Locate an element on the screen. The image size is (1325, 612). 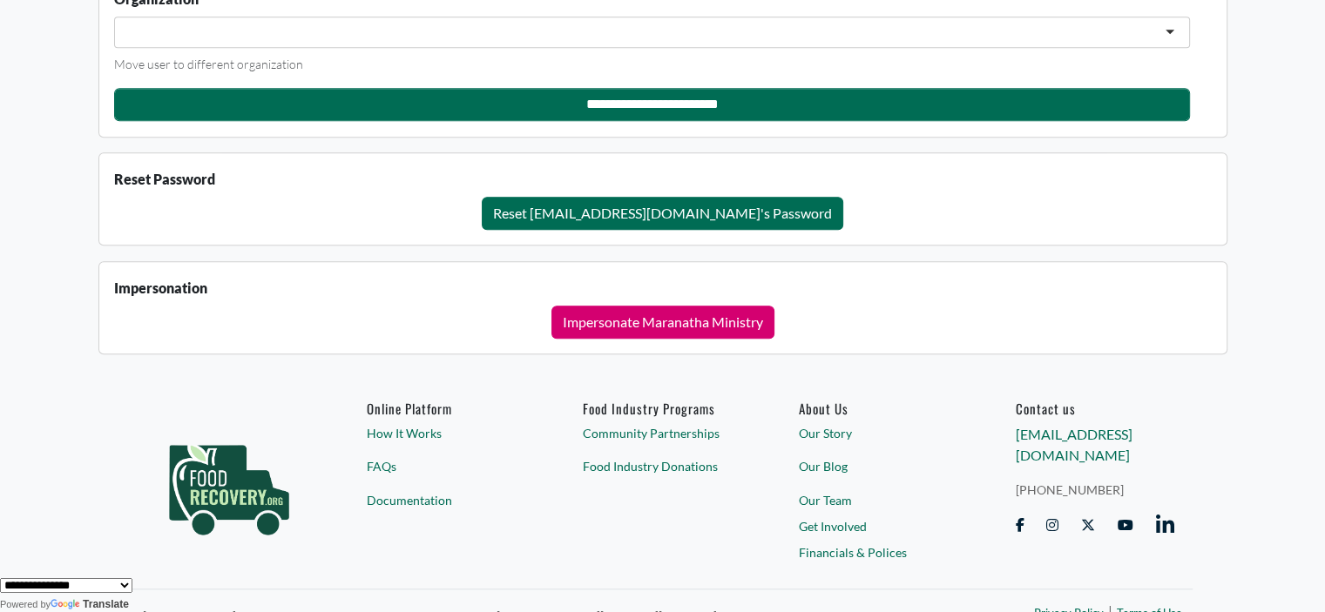
button: Impersonate Maranatha Ministry is located at coordinates (663, 322).